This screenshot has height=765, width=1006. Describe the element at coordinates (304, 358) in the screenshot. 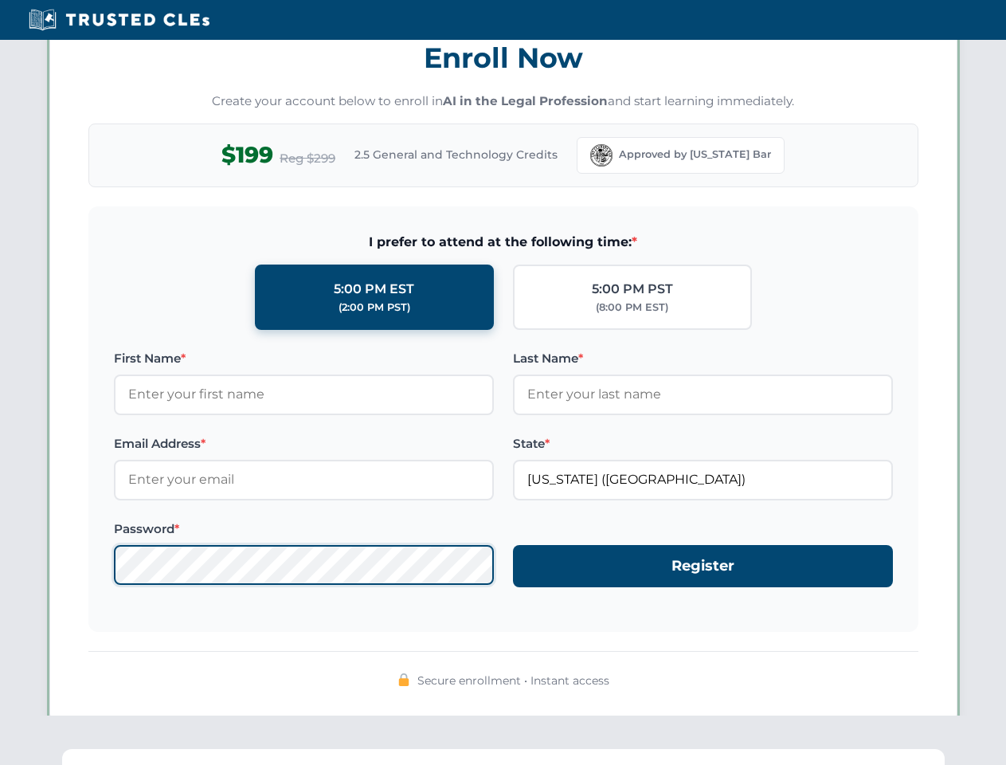

I see `label: First Name` at that location.